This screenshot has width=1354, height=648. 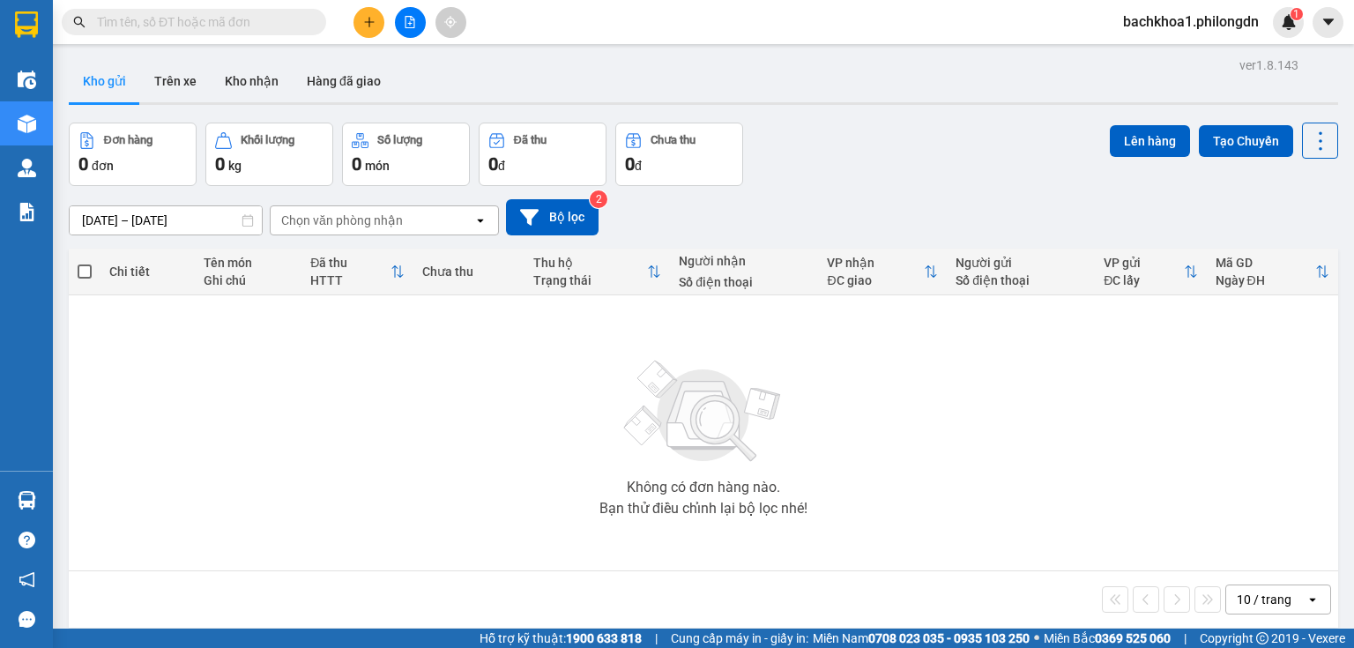 What do you see at coordinates (1268, 65) in the screenshot?
I see `div: ver 1.8.143` at bounding box center [1268, 65].